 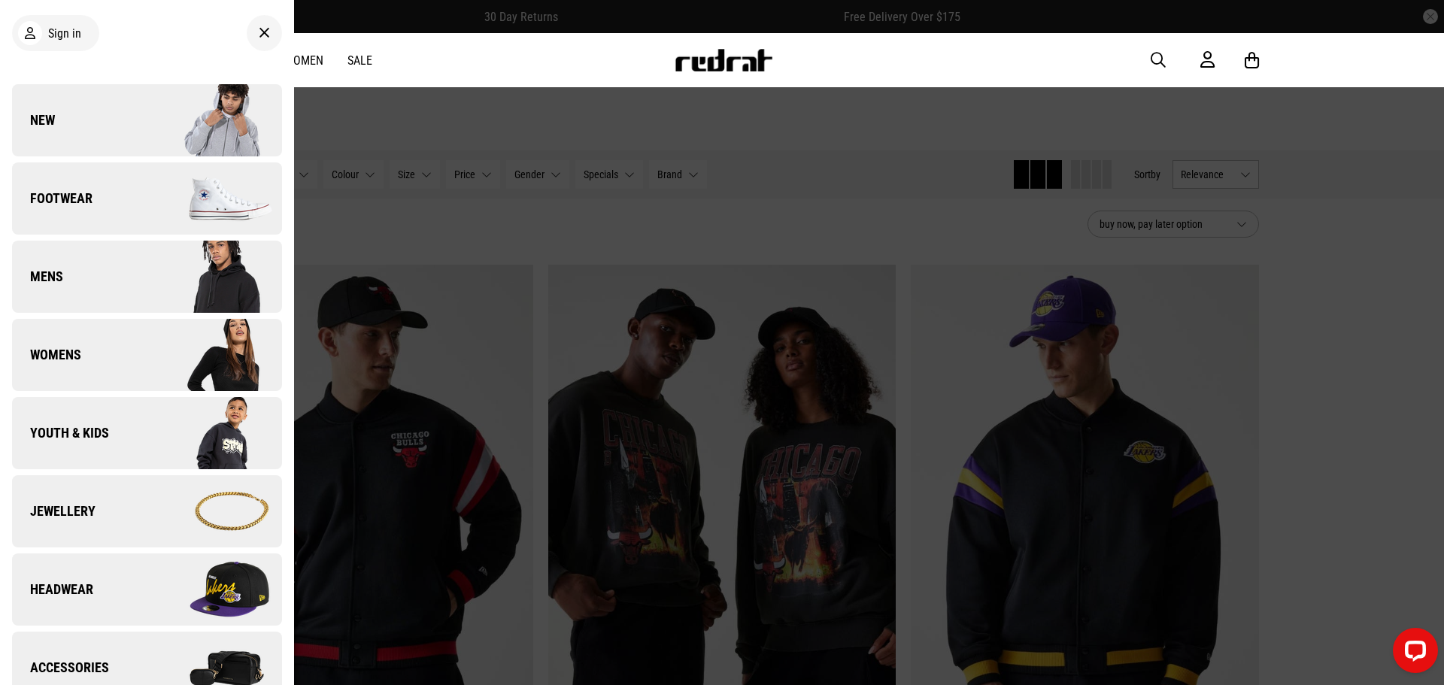 What do you see at coordinates (359, 60) in the screenshot?
I see `a: Sale` at bounding box center [359, 60].